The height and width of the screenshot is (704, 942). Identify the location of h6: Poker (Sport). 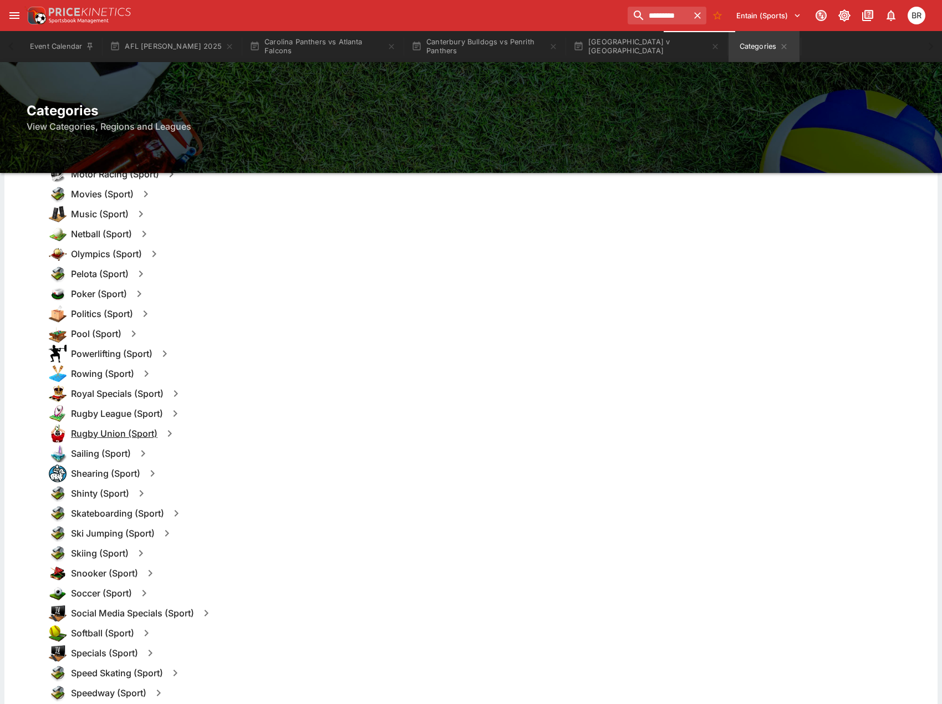
(99, 294).